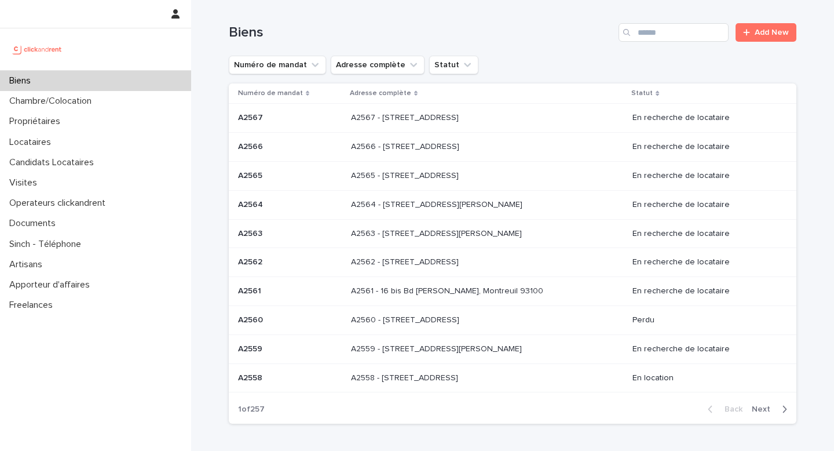 This screenshot has width=834, height=451. I want to click on p: A2558, so click(251, 376).